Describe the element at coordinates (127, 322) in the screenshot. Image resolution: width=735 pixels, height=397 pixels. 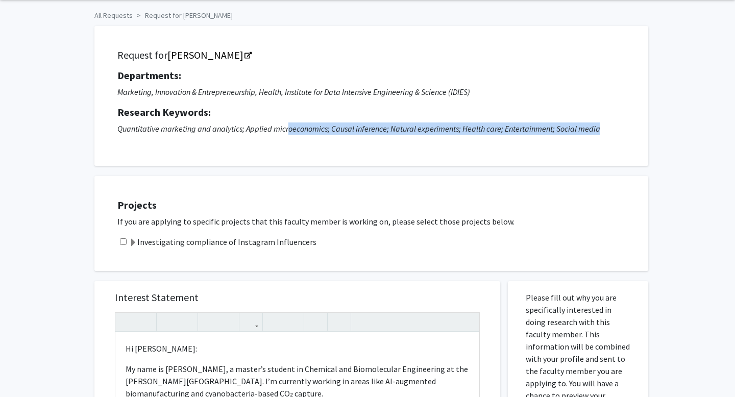
I see `button: Undo (Ctrl + Z)` at that location.